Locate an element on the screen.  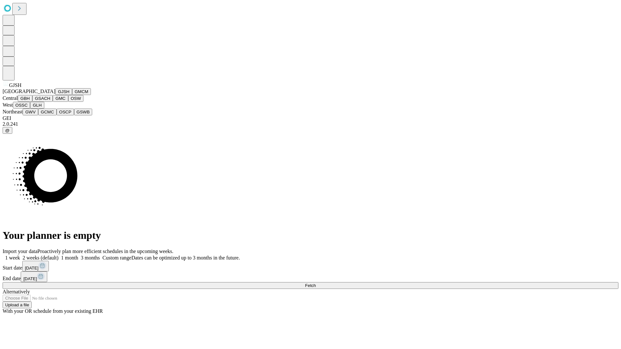
div: Start date is located at coordinates (310, 266).